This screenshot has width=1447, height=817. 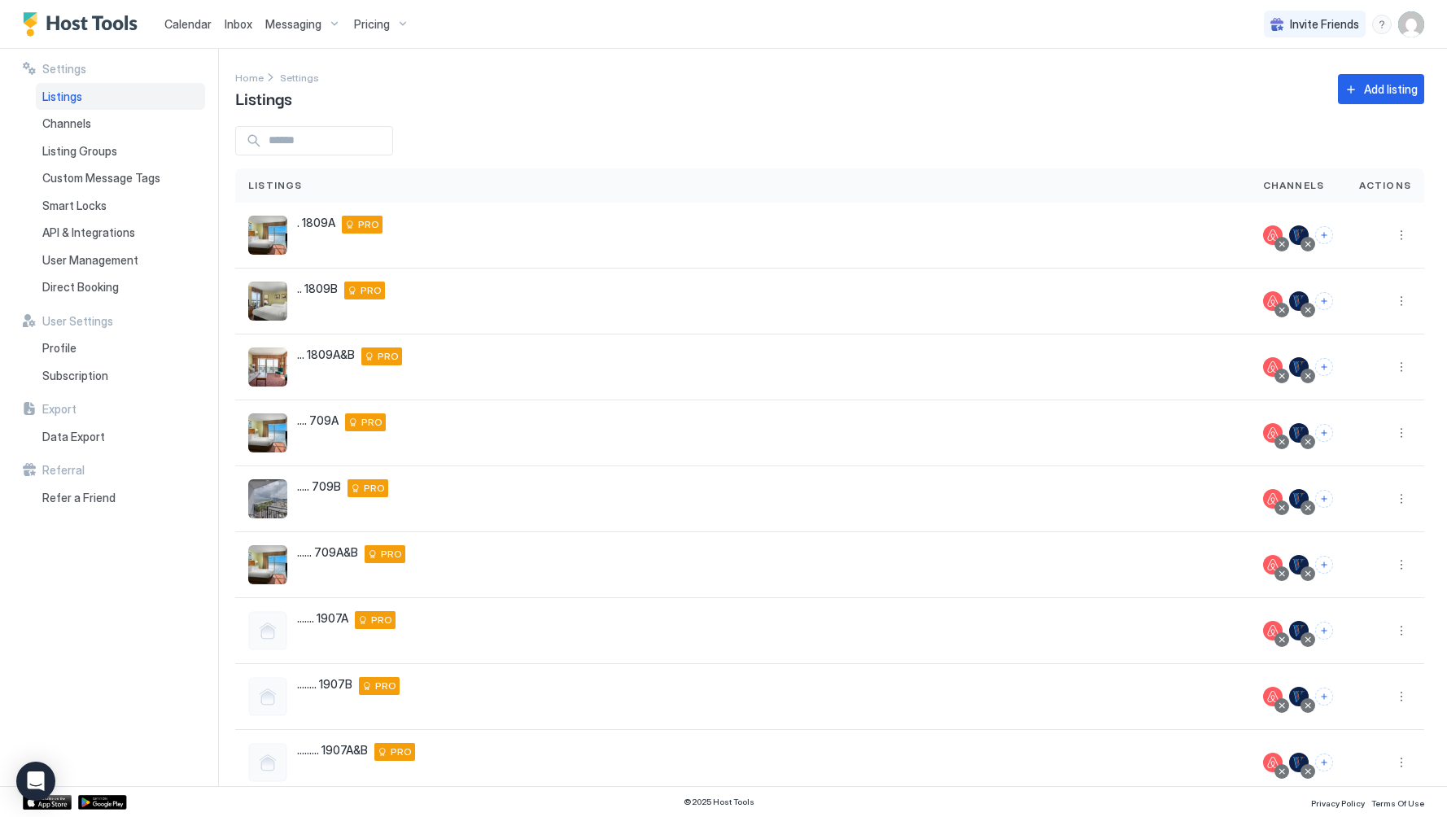 What do you see at coordinates (120, 206) in the screenshot?
I see `a: Smart Locks` at bounding box center [120, 206].